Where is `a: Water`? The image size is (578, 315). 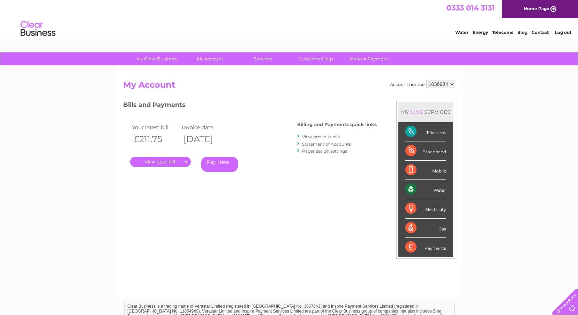 a: Water is located at coordinates (462, 32).